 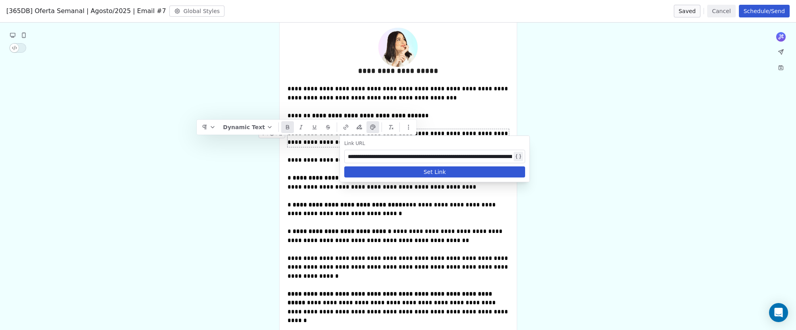 I want to click on button: Set Link, so click(x=435, y=172).